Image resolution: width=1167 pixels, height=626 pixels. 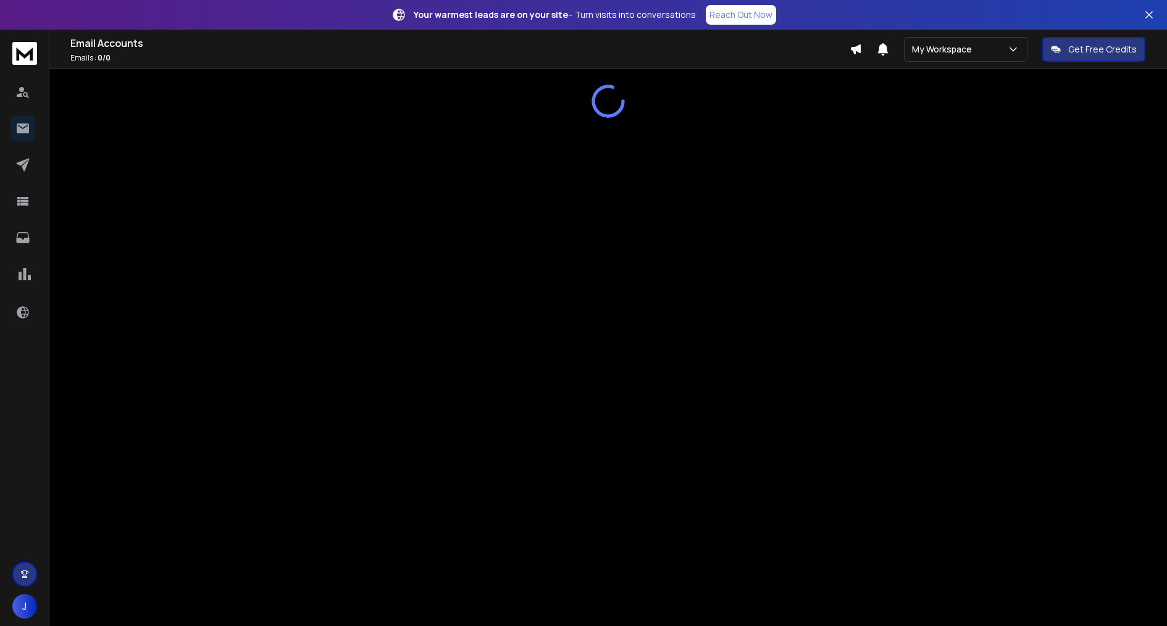 I want to click on h1: Email Accounts, so click(x=460, y=43).